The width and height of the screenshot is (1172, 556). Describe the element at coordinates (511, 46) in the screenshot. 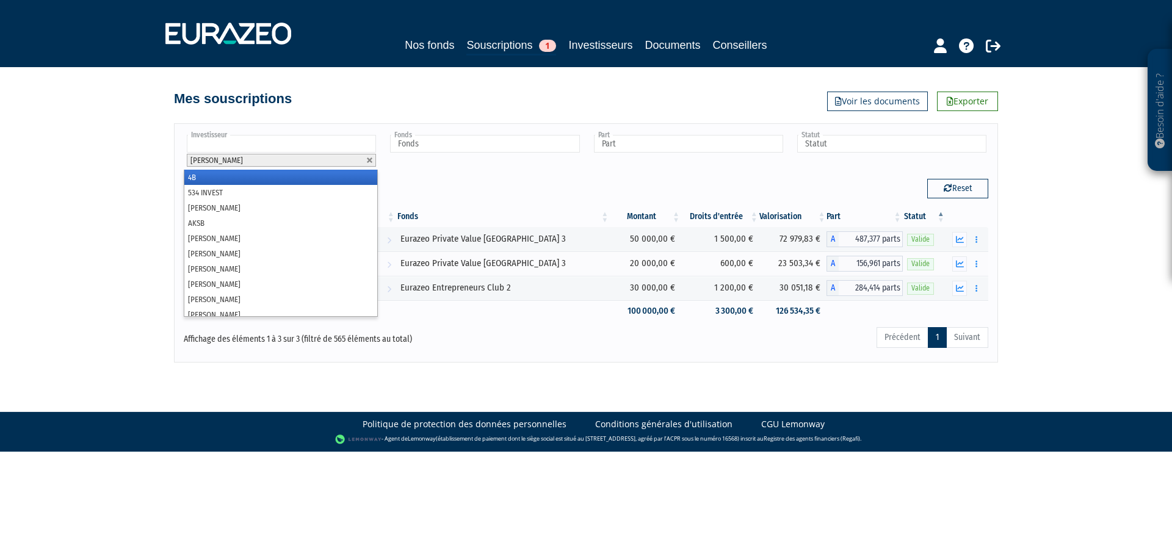

I see `a: Souscriptions1` at that location.